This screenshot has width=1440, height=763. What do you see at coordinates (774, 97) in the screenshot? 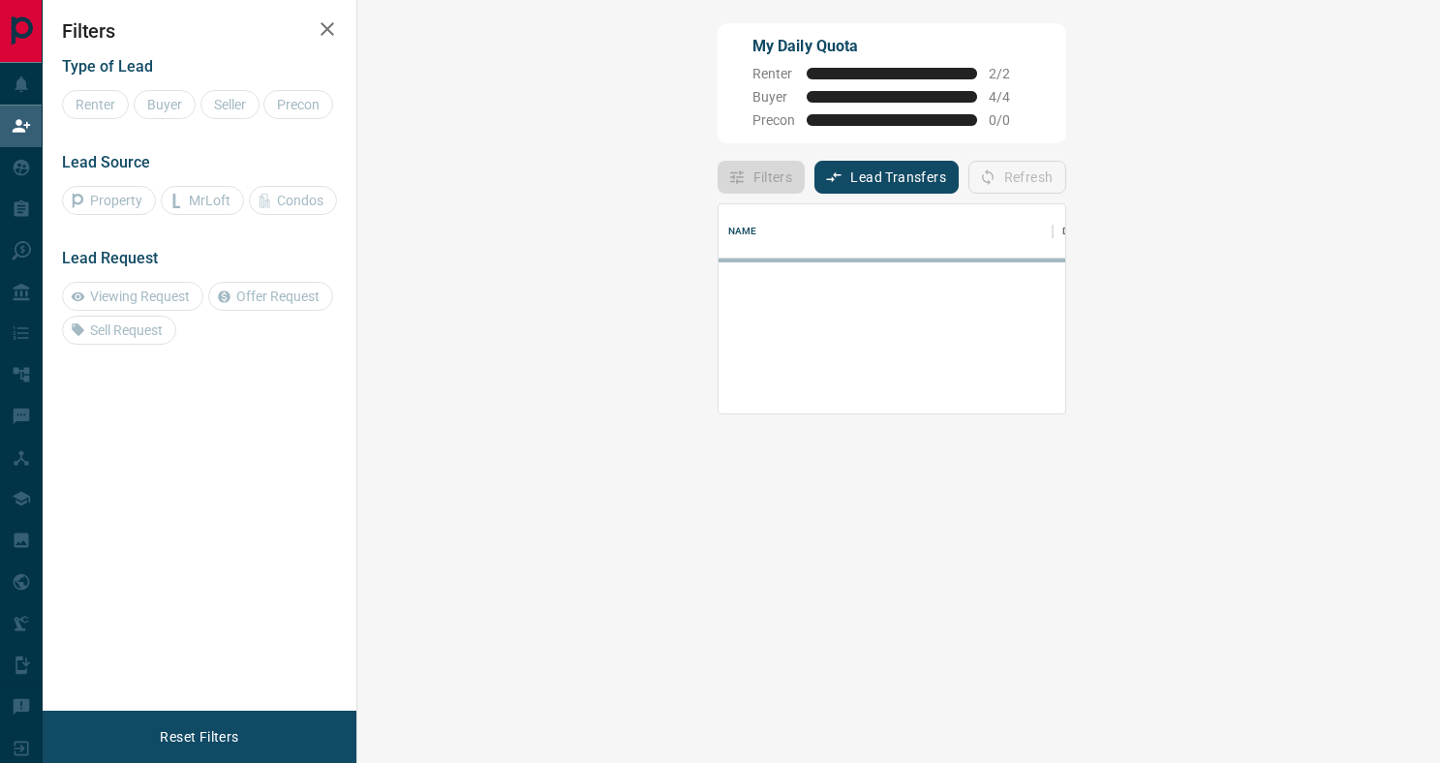
I see `span: Buyer` at bounding box center [774, 97].